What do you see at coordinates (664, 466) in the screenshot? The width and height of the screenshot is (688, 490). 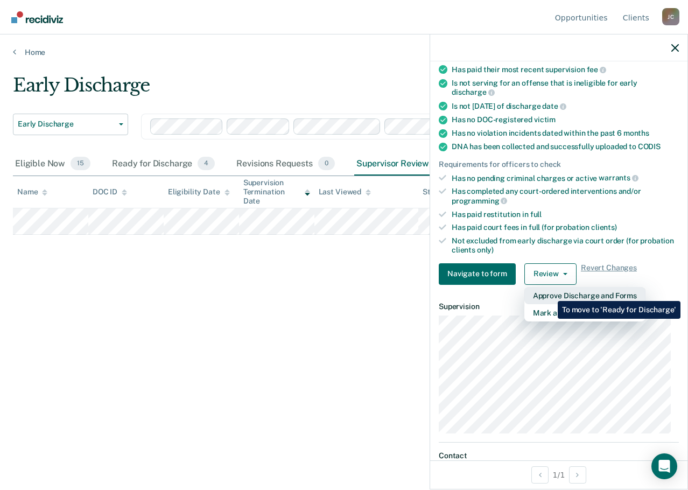 I see `div: Open Intercom Messenger` at bounding box center [664, 466].